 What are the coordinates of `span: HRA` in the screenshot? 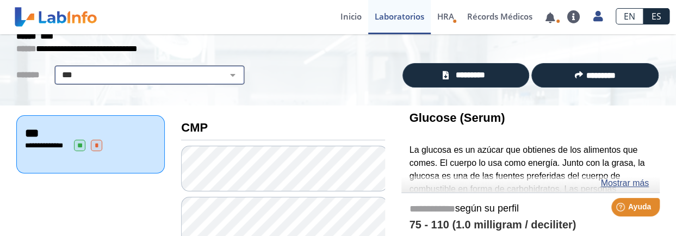 It's located at (445, 16).